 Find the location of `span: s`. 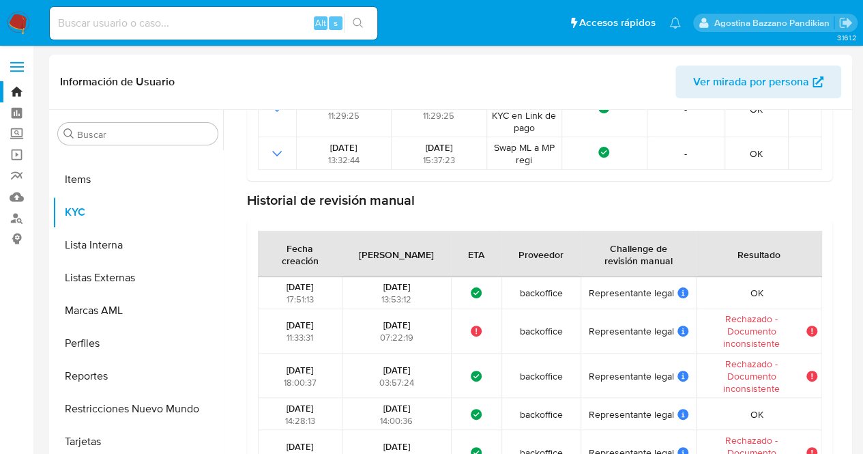

span: s is located at coordinates (336, 23).